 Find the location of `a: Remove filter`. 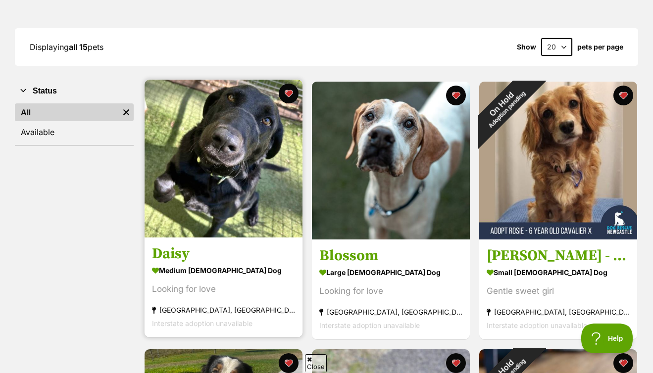

a: Remove filter is located at coordinates (126, 112).